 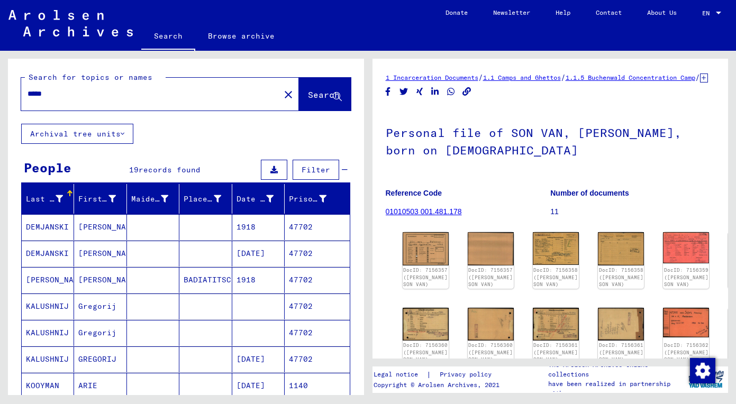 I want to click on a: 1 Incarceration Documents, so click(x=432, y=77).